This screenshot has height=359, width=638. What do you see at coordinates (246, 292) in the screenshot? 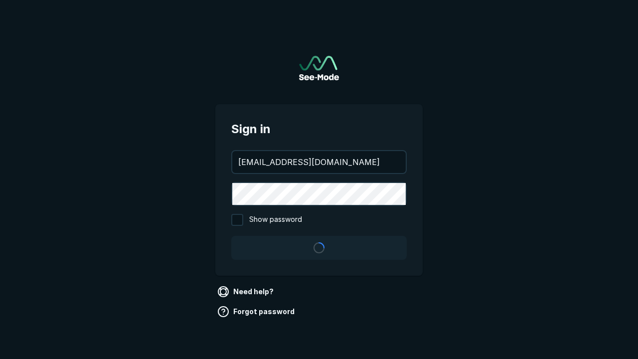
I see `a: Need help?` at bounding box center [246, 292].